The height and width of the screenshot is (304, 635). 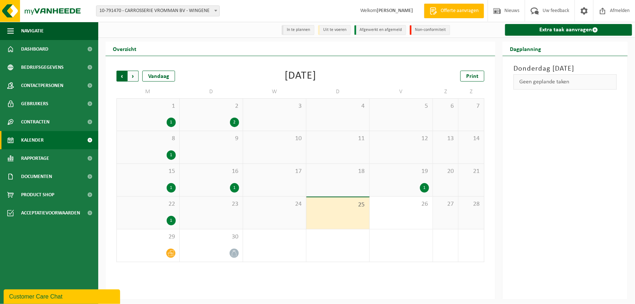 I want to click on span: Gebruikers, so click(x=35, y=104).